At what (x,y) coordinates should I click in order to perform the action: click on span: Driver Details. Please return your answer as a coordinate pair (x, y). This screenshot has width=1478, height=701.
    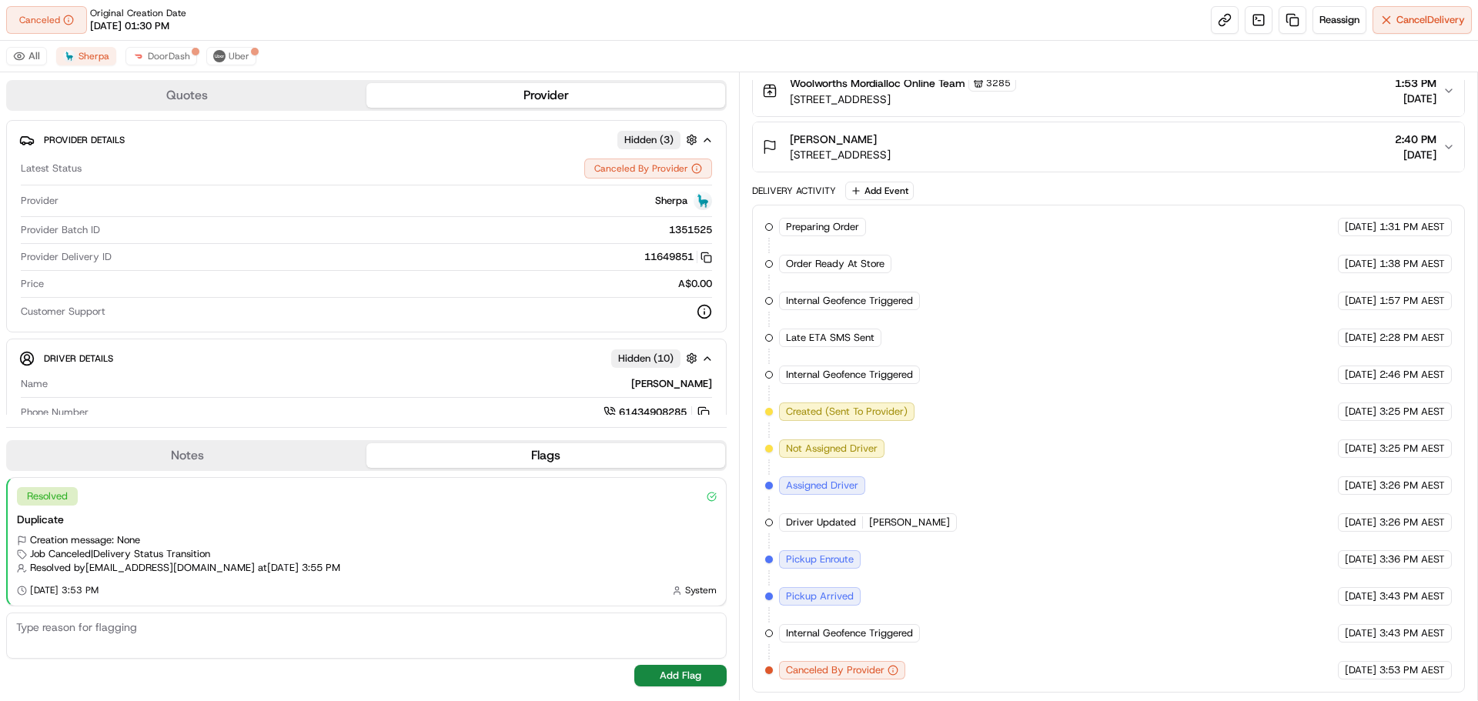
    Looking at the image, I should click on (79, 359).